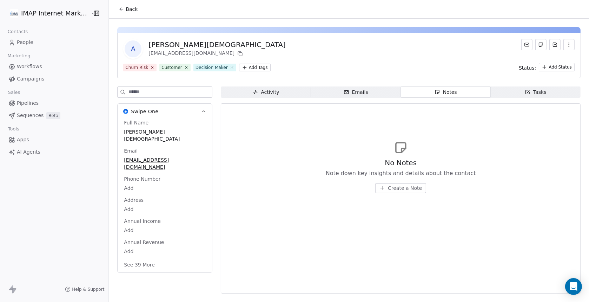  I want to click on span: No Notes, so click(401, 163).